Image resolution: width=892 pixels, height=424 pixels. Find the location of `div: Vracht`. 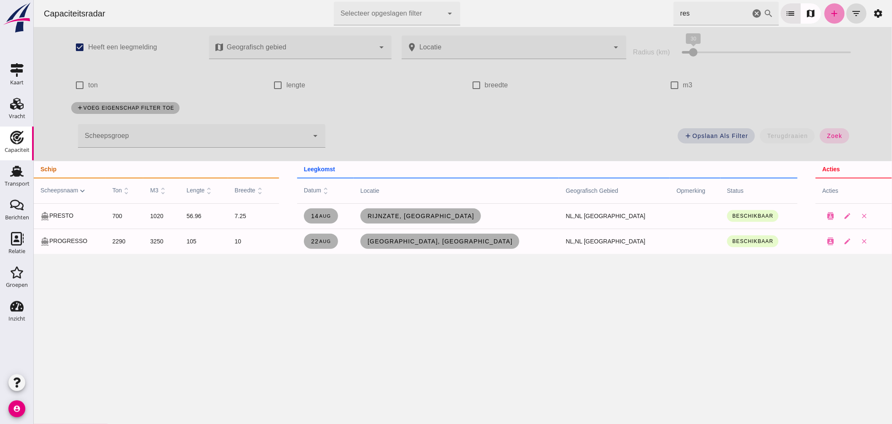

div: Vracht is located at coordinates (17, 116).